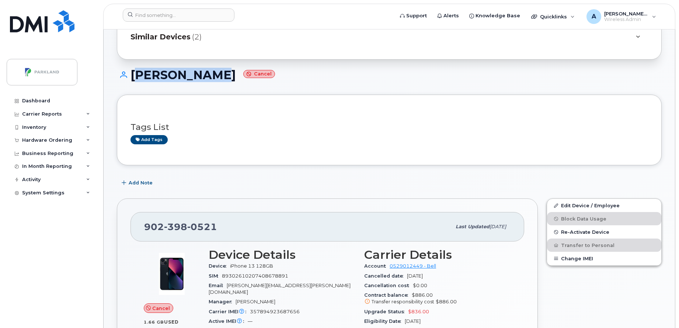 The image size is (679, 328). I want to click on span: iPhone 13 128GB, so click(251, 266).